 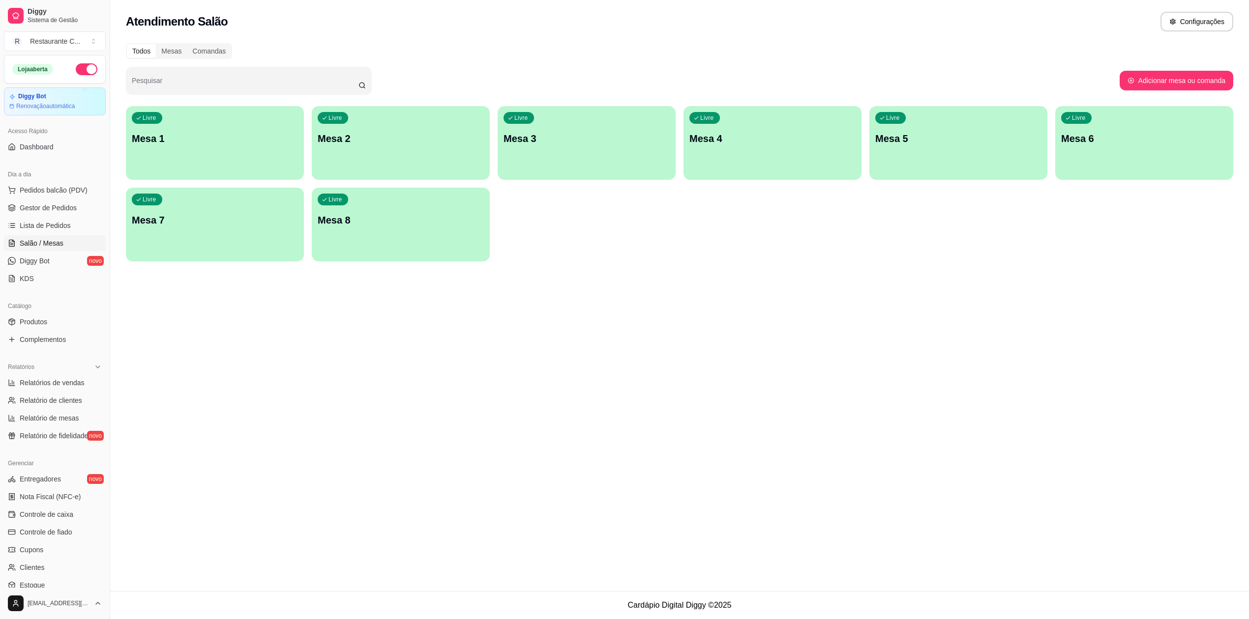 What do you see at coordinates (55, 101) in the screenshot?
I see `a: Diggy BotRenovaçãoautomática` at bounding box center [55, 101].